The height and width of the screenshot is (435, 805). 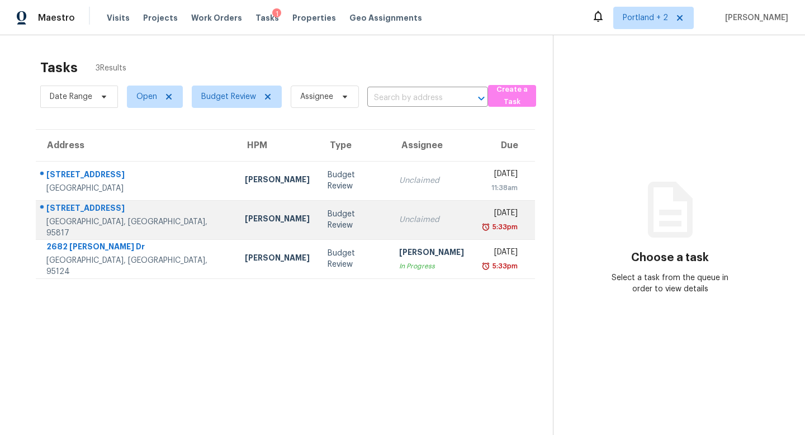 What do you see at coordinates (482, 98) in the screenshot?
I see `button: Open` at bounding box center [482, 98].